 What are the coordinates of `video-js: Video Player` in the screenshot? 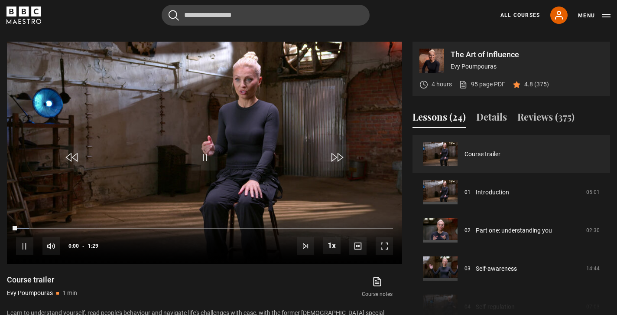 It's located at (205, 153).